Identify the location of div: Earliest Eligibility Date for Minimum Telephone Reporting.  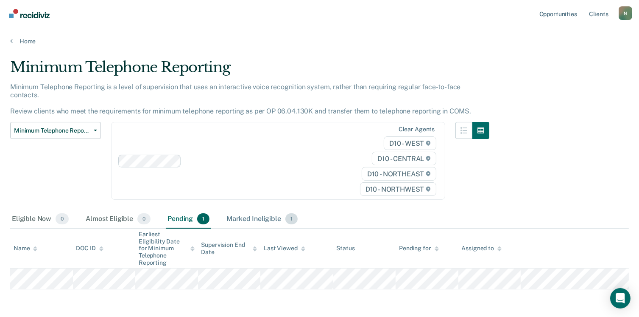
(167, 248).